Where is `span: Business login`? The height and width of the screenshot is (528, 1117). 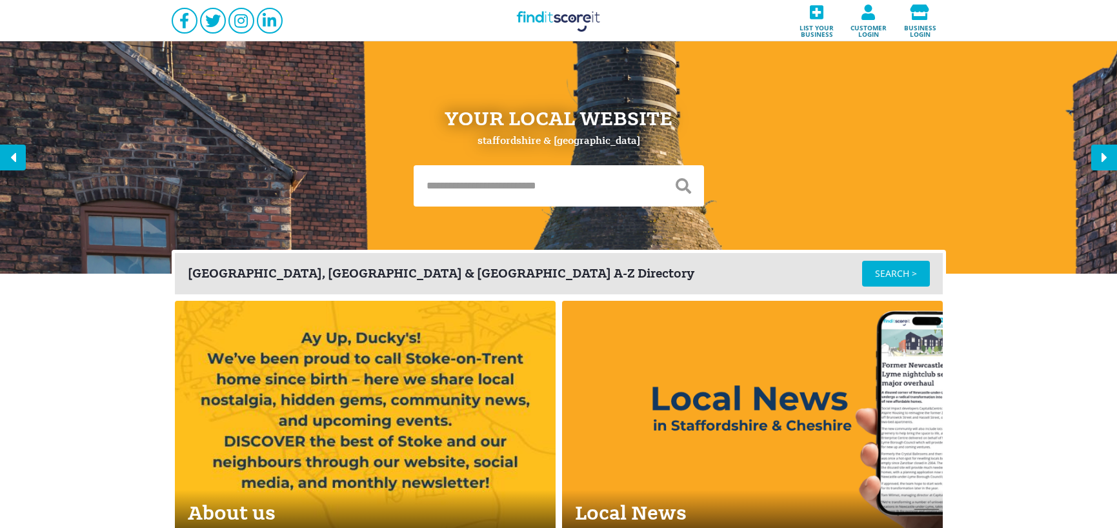
span: Business login is located at coordinates (920, 28).